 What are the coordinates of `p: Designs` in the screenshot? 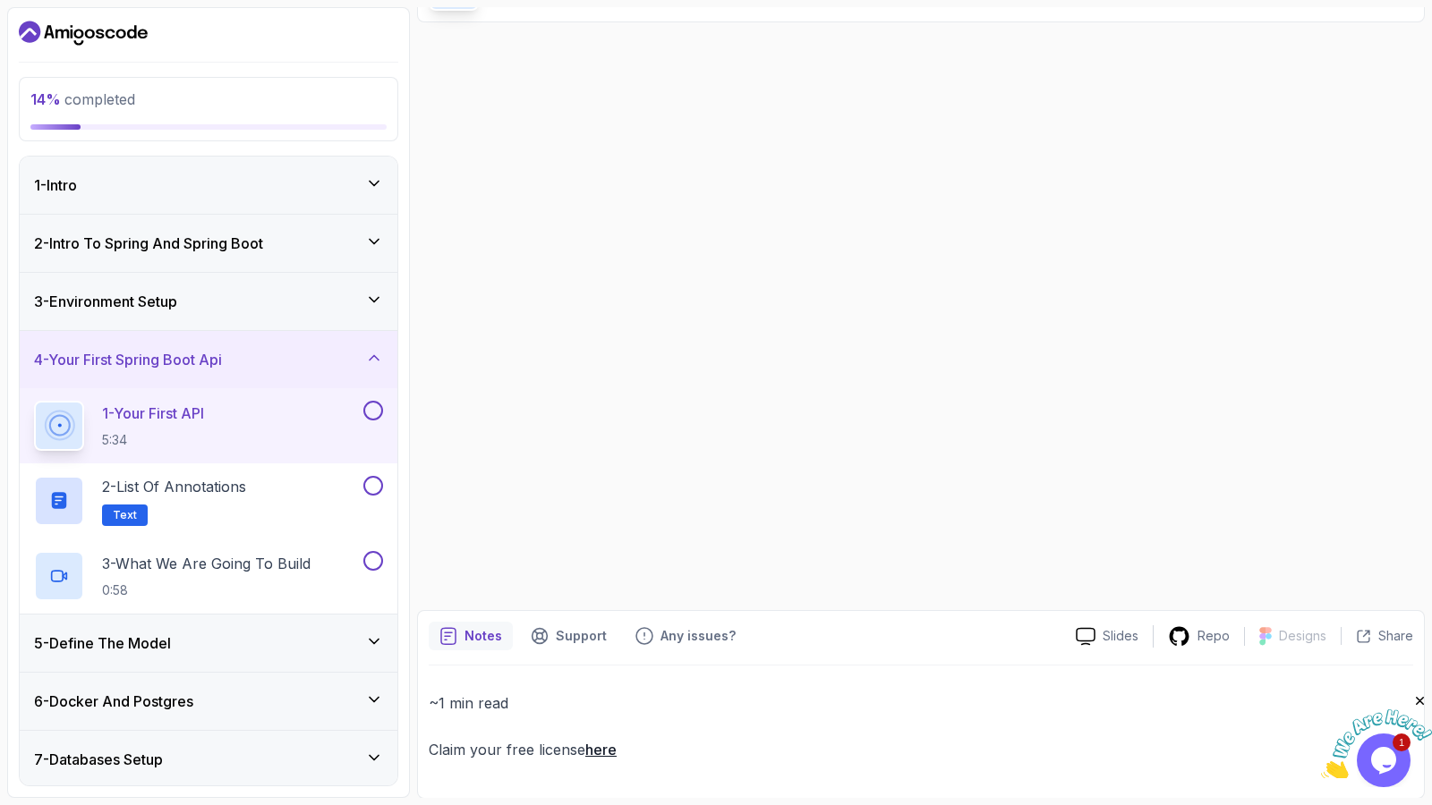 It's located at (1302, 636).